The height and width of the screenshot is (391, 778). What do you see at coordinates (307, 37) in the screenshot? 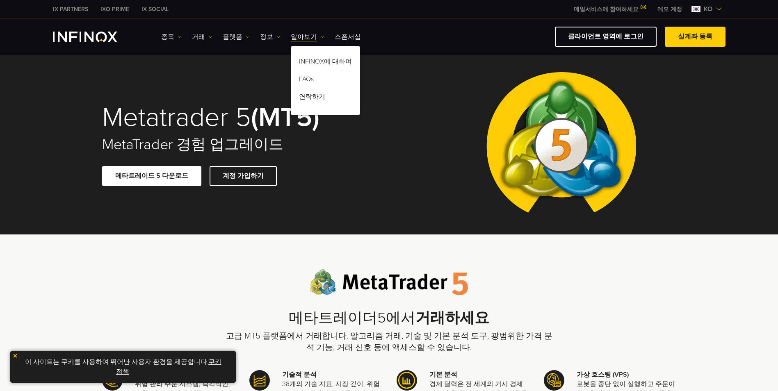
I see `a: 알아보기` at bounding box center [307, 37].